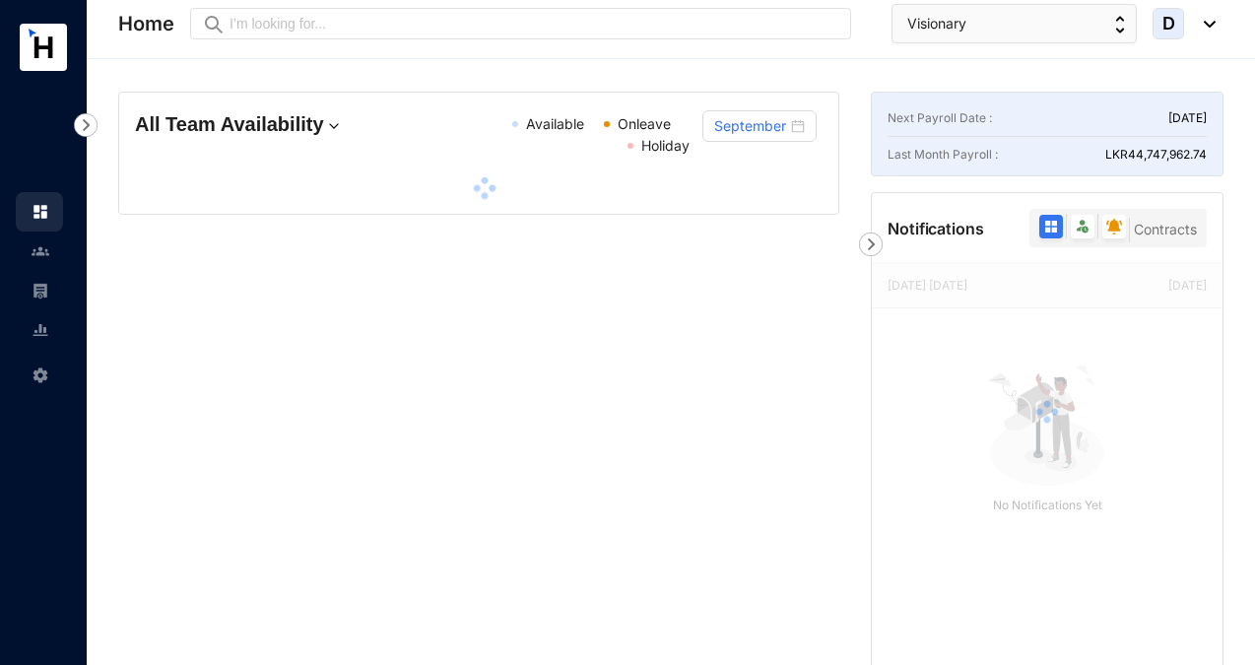 The image size is (1255, 665). I want to click on img: up-down-arrow.74152d26bf9780fbf563ca9c90304185.svg, so click(1120, 25).